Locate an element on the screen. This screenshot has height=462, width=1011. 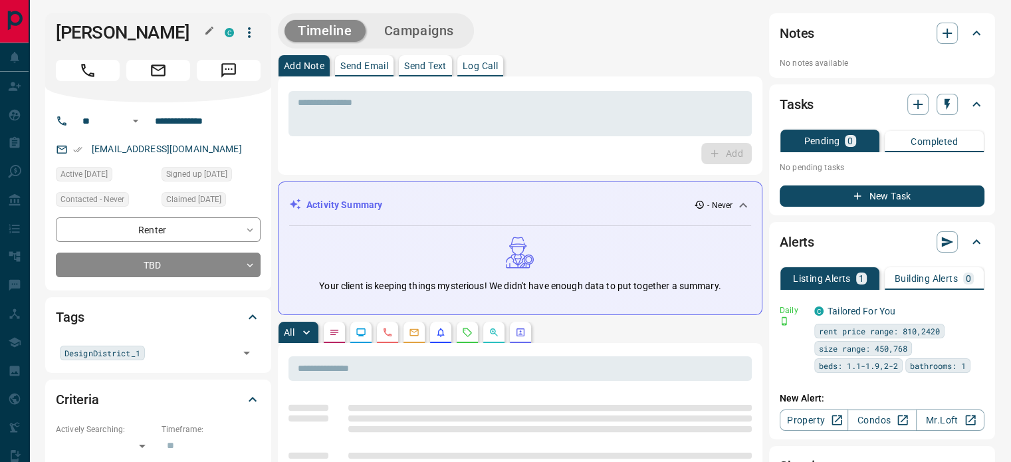
span: DesignDistrict_1 is located at coordinates (102, 353).